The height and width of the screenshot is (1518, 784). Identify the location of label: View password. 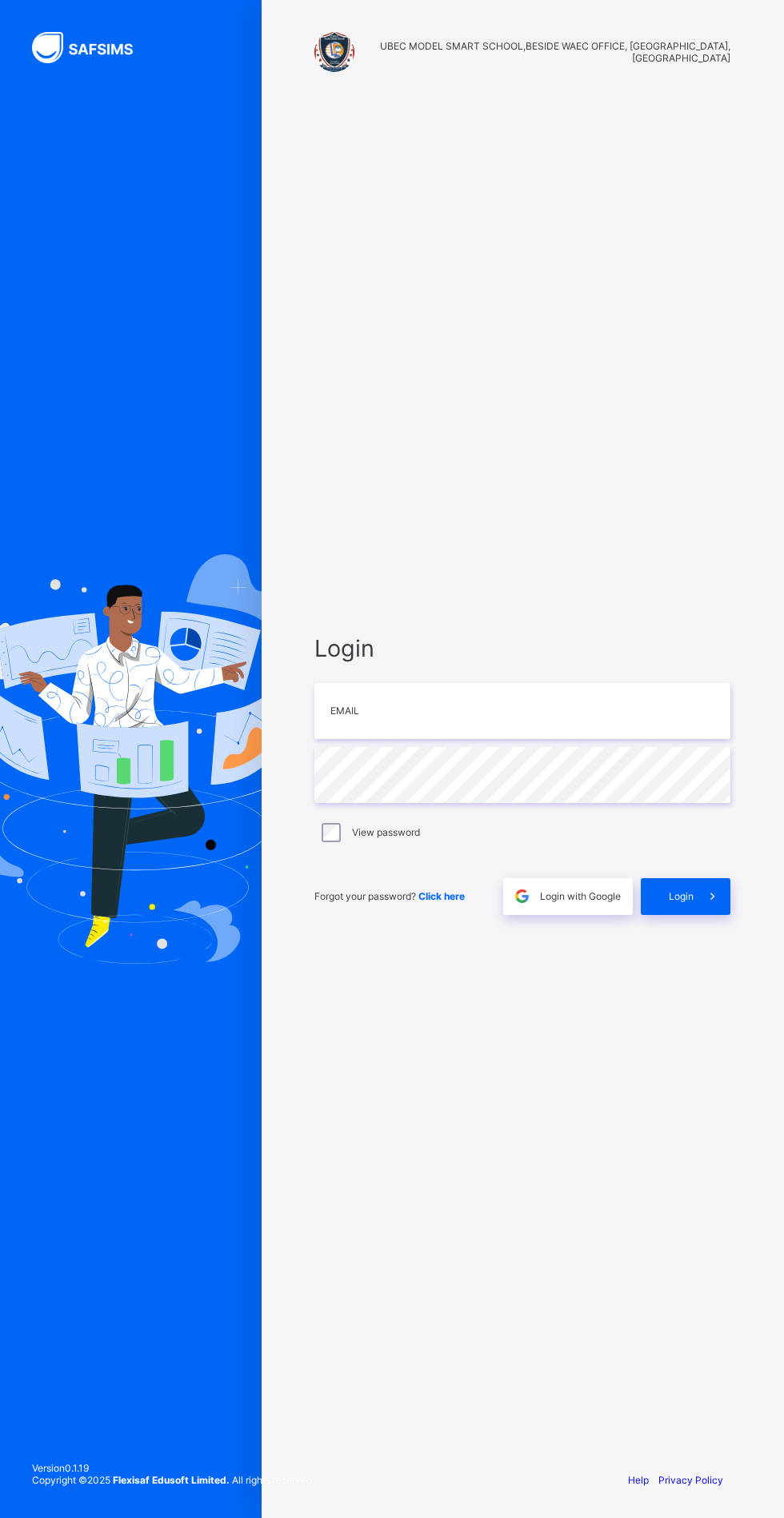
(386, 832).